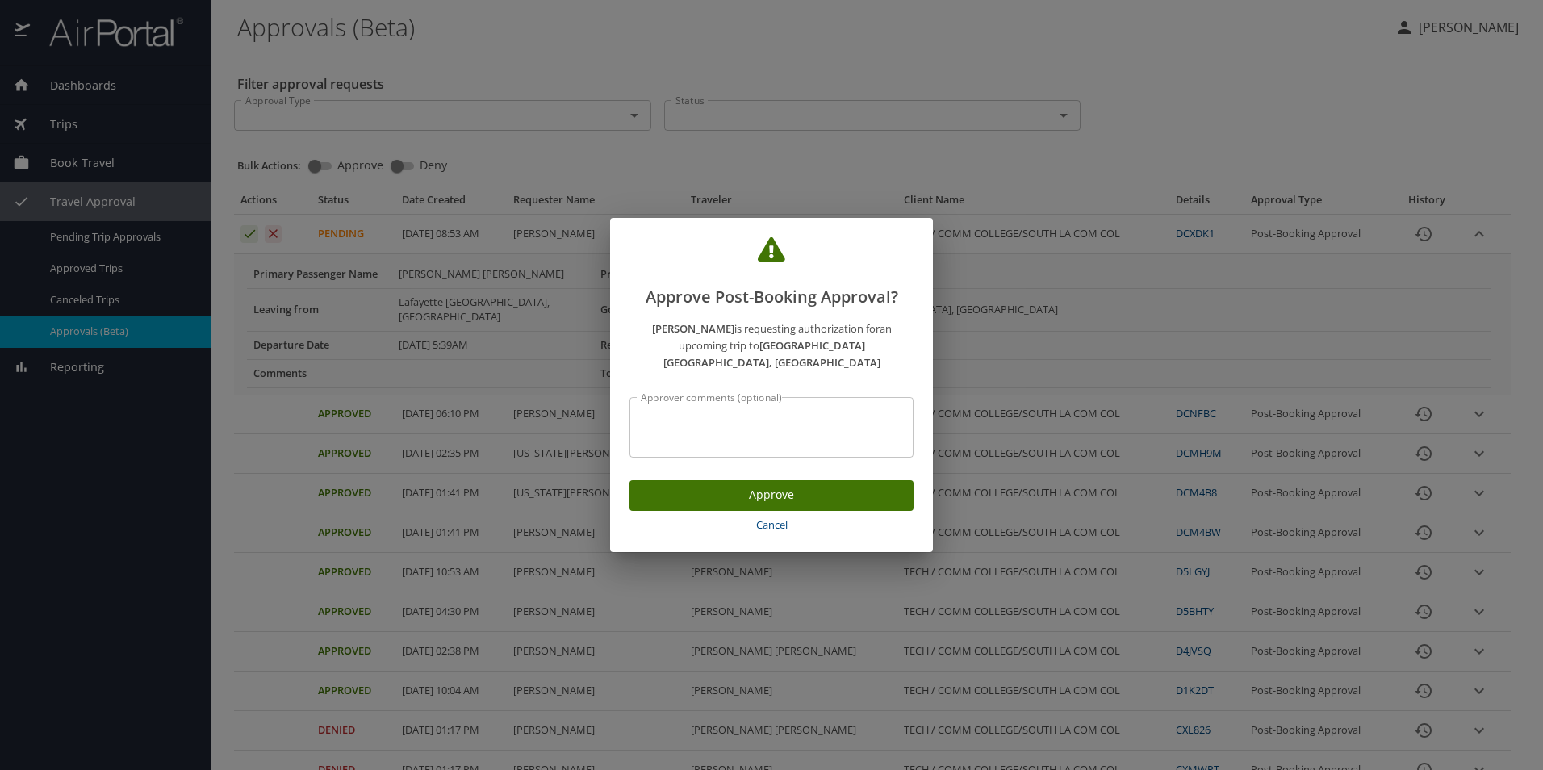 This screenshot has width=1543, height=770. I want to click on p: is requesting authorization for an upcoming trip to, so click(772, 345).